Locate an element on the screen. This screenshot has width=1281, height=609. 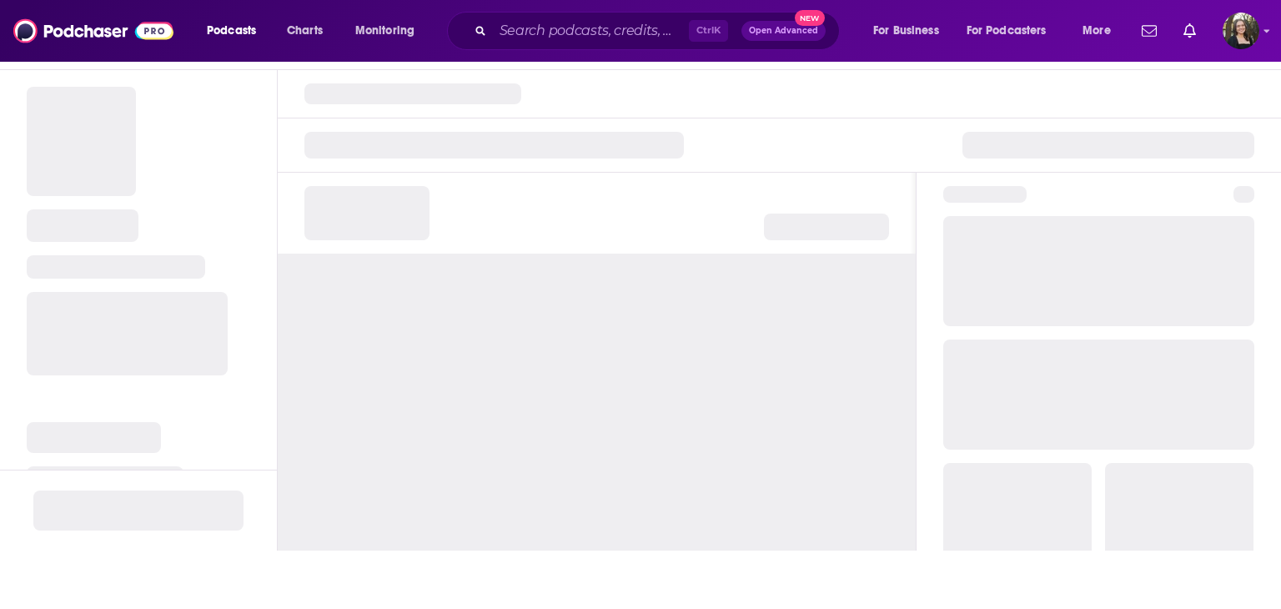
span: Charts is located at coordinates (304, 31).